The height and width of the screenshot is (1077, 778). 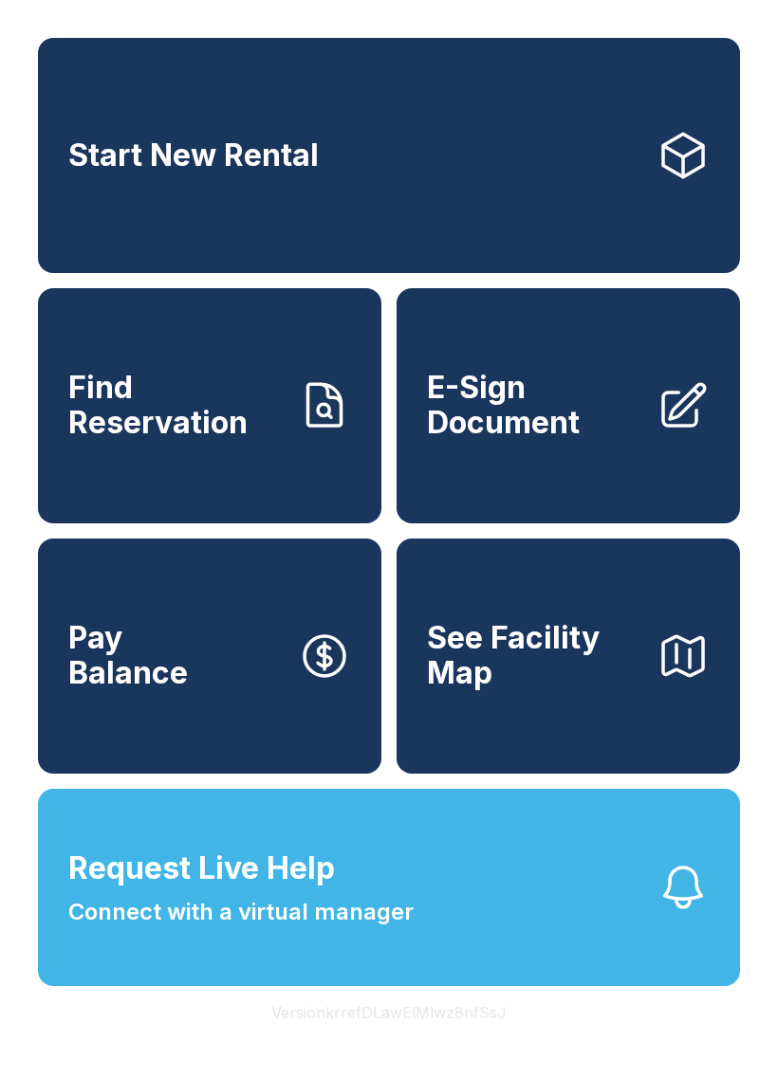 I want to click on button: Request Live HelpConnect with a virtual manager, so click(x=389, y=888).